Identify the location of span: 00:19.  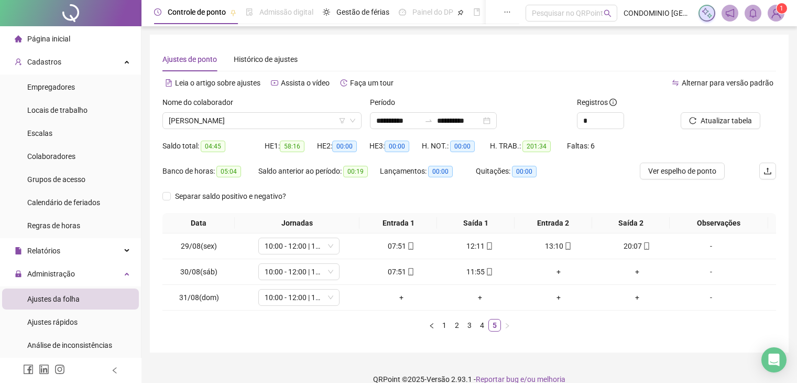
(355, 171).